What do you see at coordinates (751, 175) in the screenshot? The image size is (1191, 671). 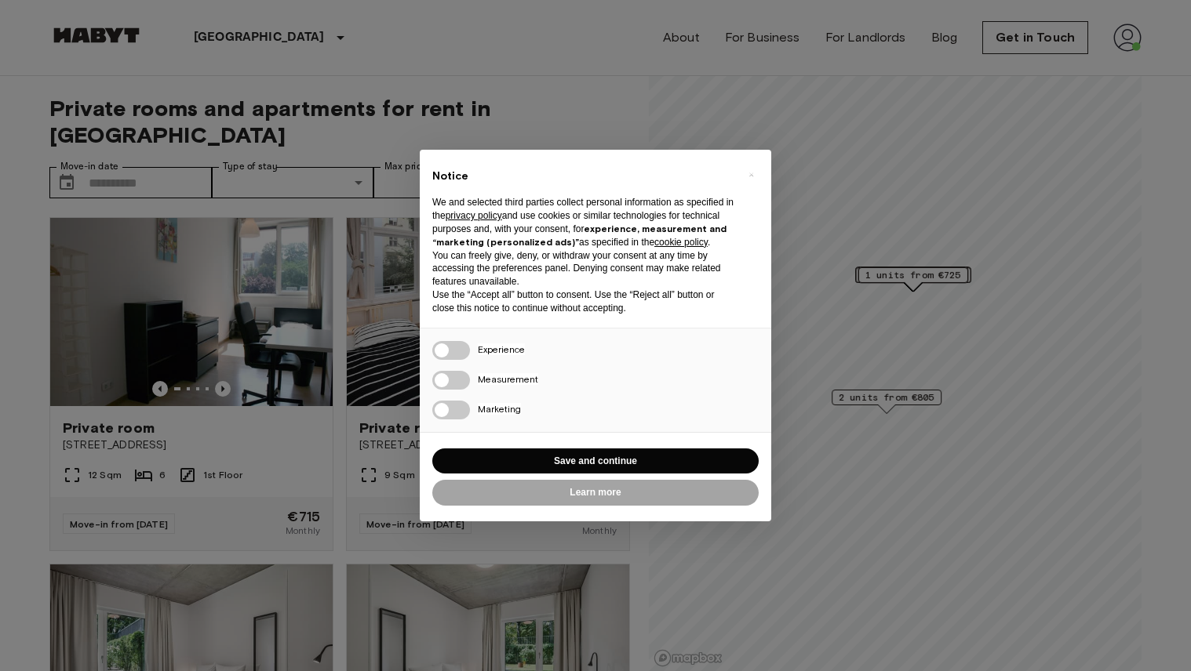 I see `button: Close this notice` at bounding box center [751, 175].